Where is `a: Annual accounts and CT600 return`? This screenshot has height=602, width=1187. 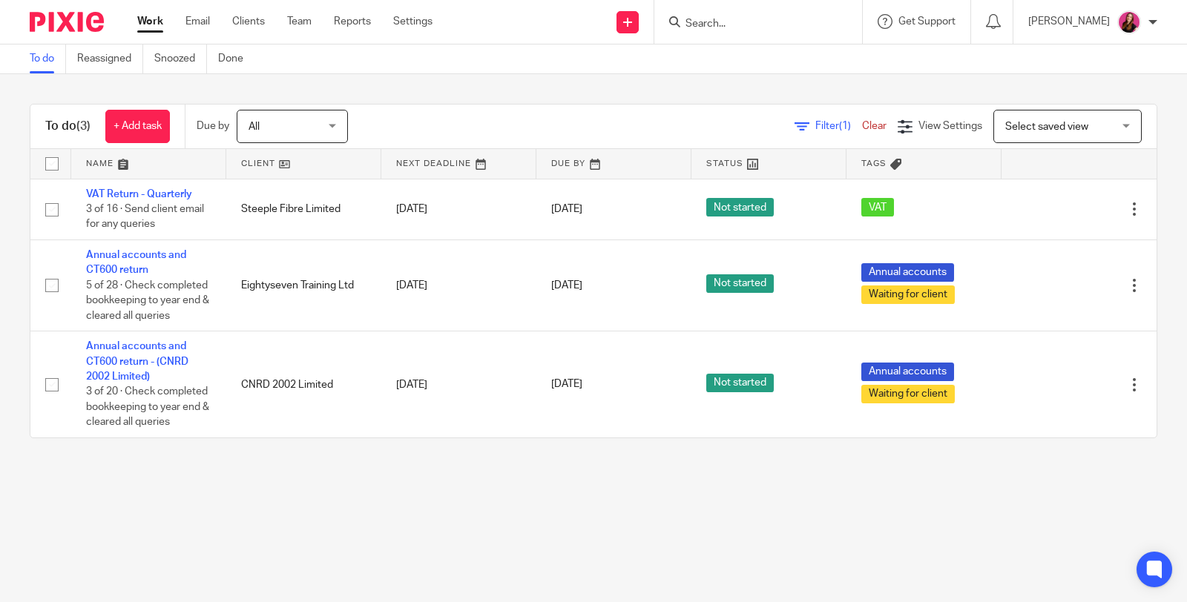 a: Annual accounts and CT600 return is located at coordinates (136, 263).